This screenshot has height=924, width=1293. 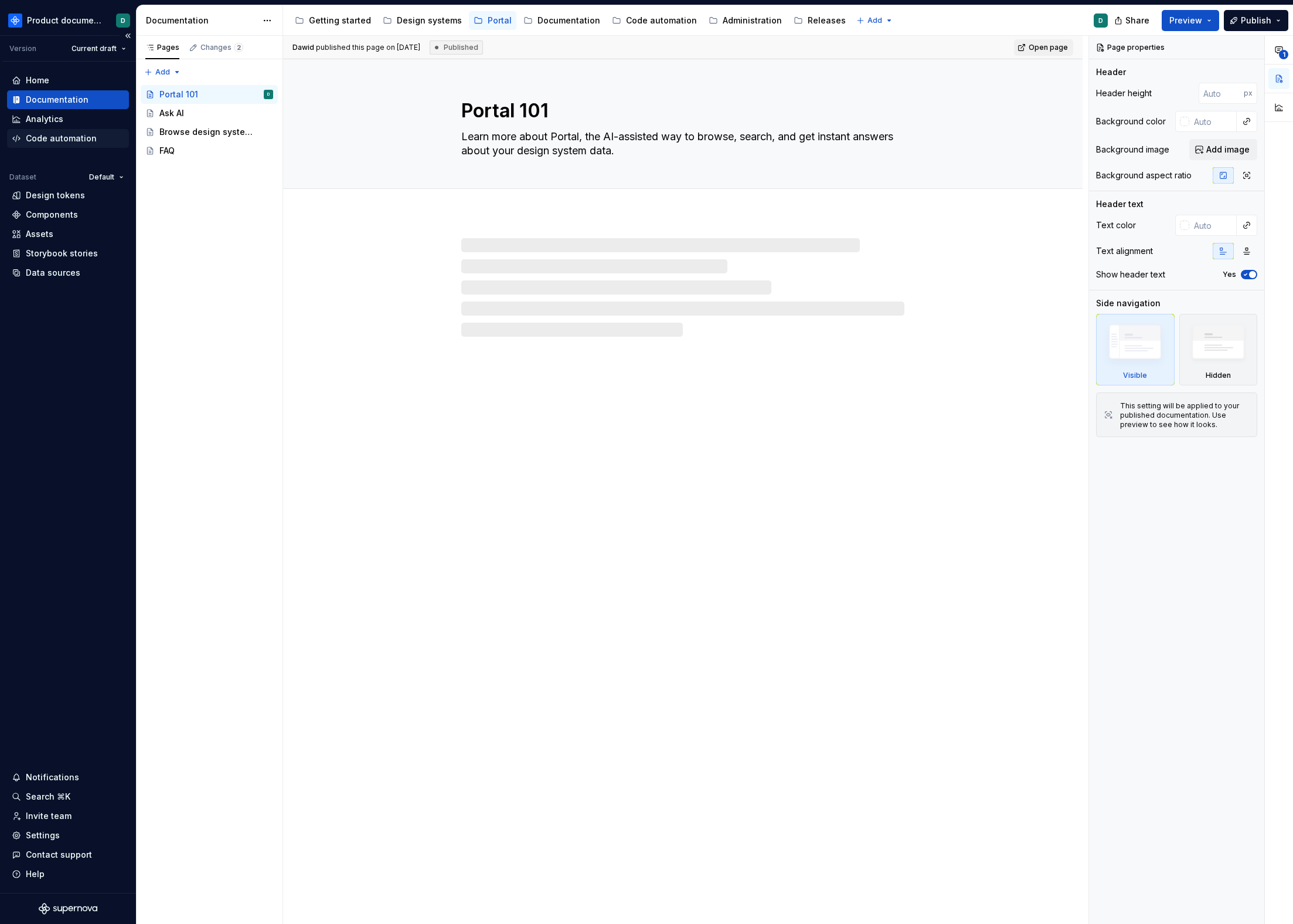 What do you see at coordinates (45, 119) in the screenshot?
I see `div: Analytics` at bounding box center [45, 119].